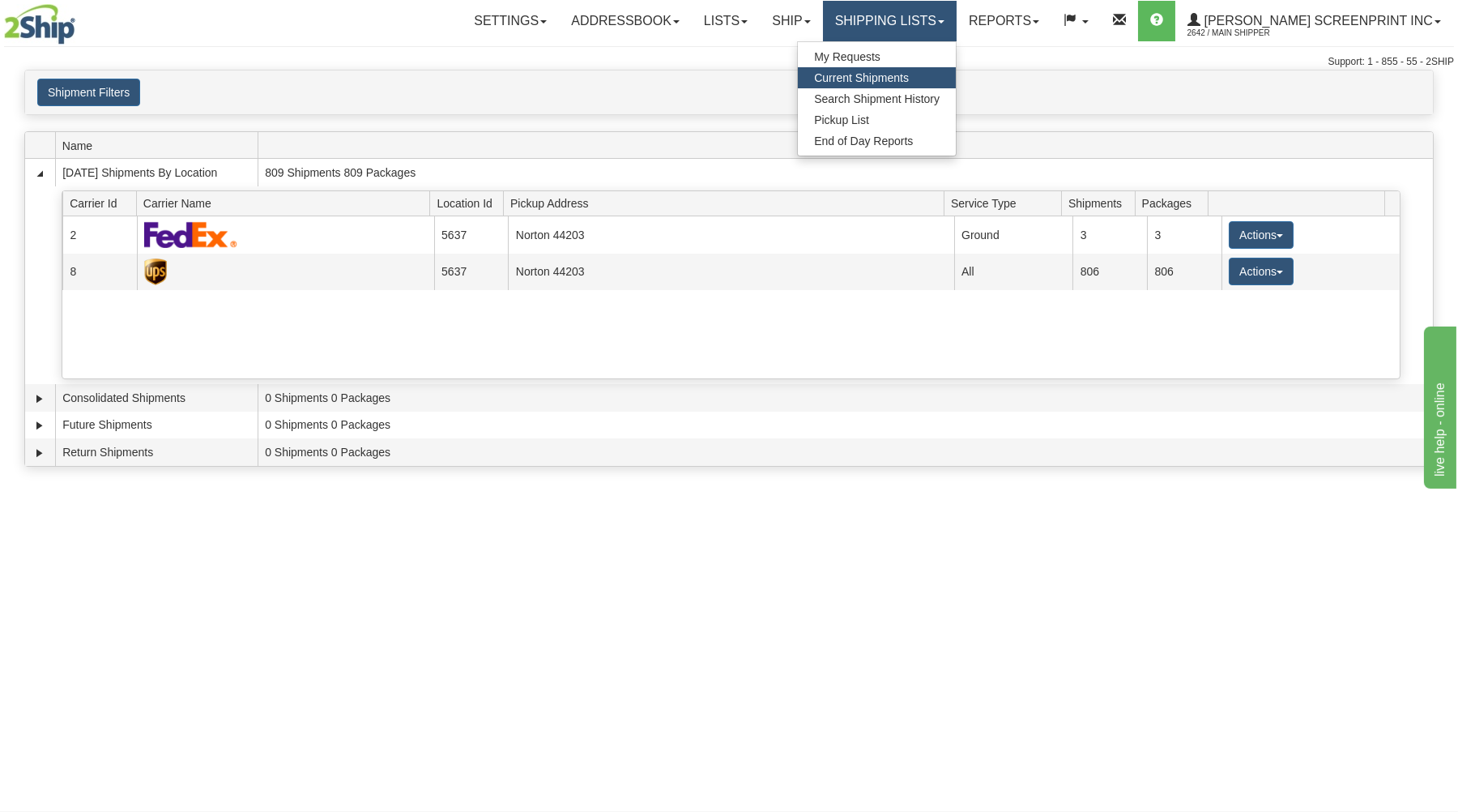 Image resolution: width=1458 pixels, height=812 pixels. I want to click on span: My Requests, so click(847, 57).